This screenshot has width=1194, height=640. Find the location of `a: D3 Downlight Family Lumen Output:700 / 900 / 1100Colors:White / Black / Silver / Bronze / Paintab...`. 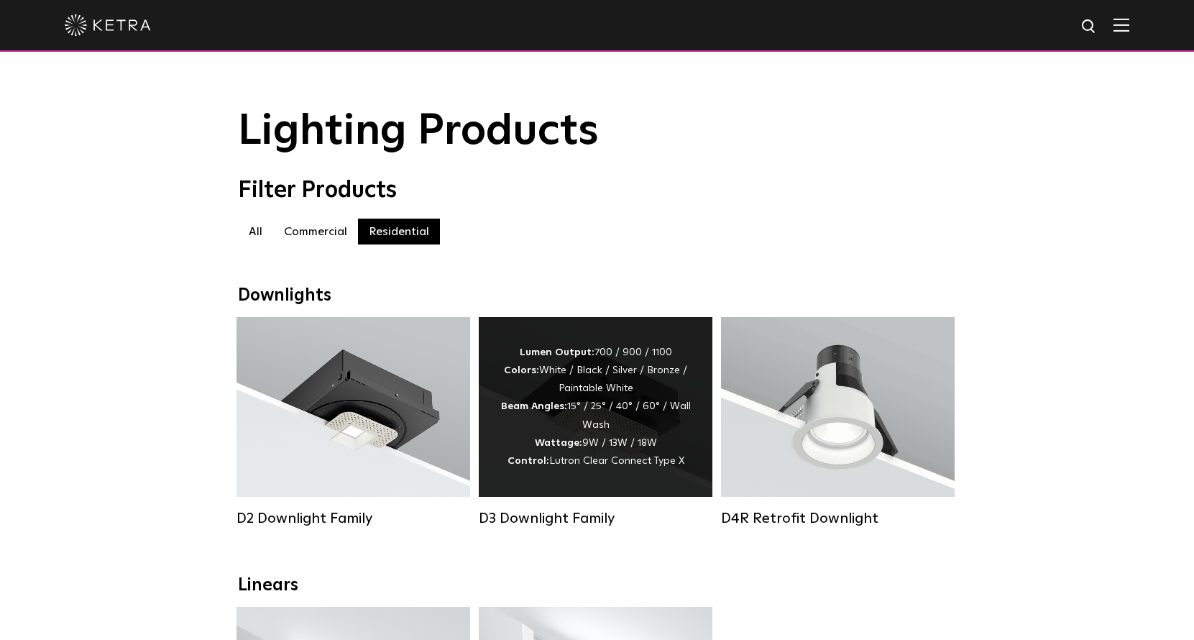

a: D3 Downlight Family Lumen Output:700 / 900 / 1100Colors:White / Black / Silver / Bronze / Paintab... is located at coordinates (595, 422).